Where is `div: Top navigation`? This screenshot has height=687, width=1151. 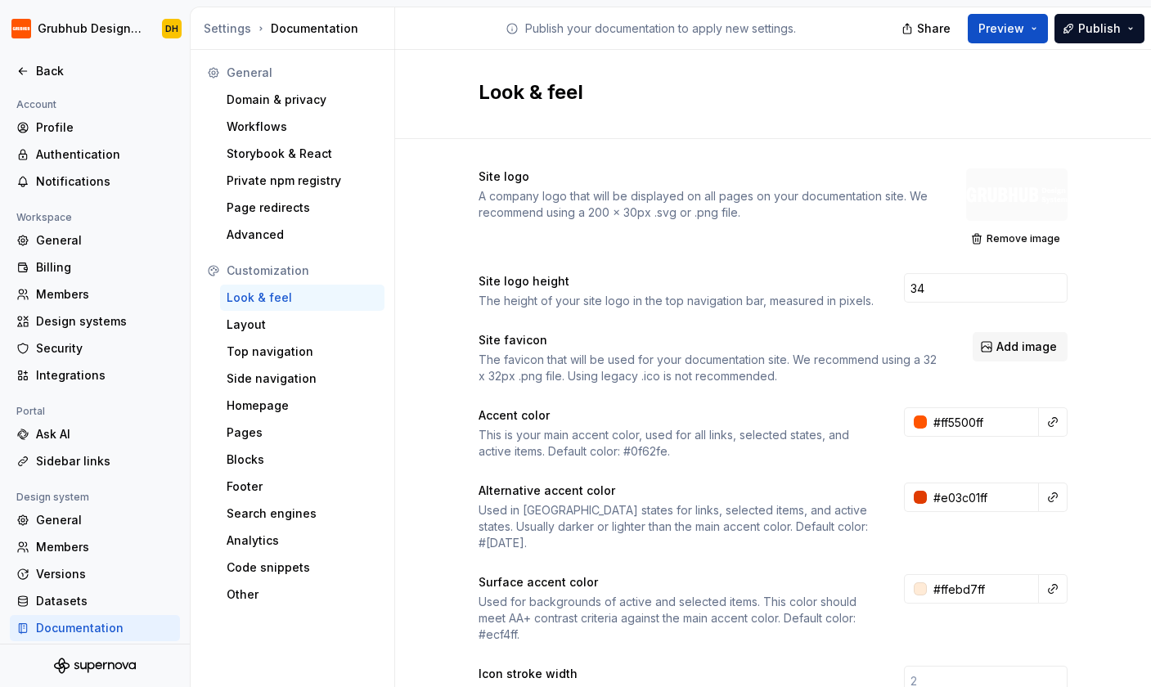 div: Top navigation is located at coordinates (302, 352).